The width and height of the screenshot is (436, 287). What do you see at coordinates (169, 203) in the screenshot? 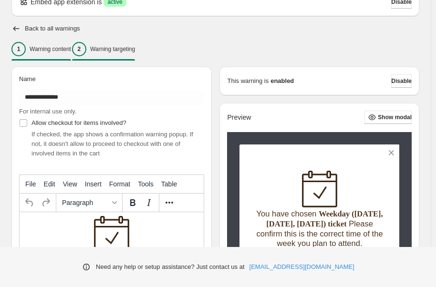
I see `button: More...` at bounding box center [169, 203].